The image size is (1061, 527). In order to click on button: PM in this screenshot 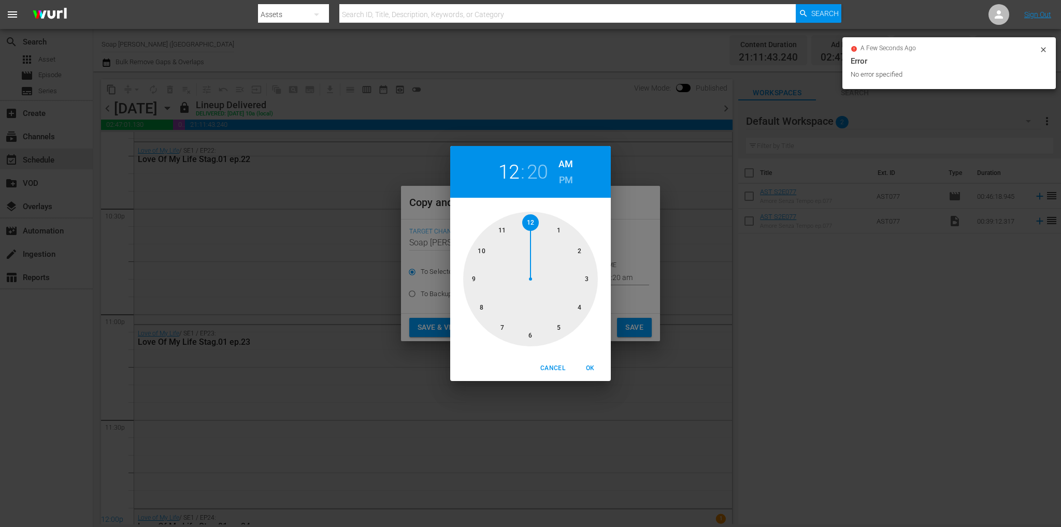, I will do `click(566, 180)`.